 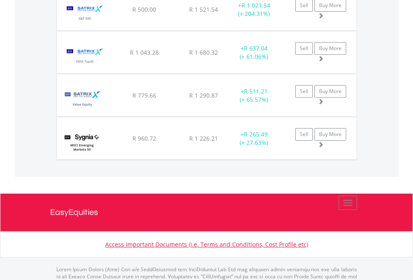 What do you see at coordinates (203, 138) in the screenshot?
I see `span: R 1 226.21` at bounding box center [203, 138].